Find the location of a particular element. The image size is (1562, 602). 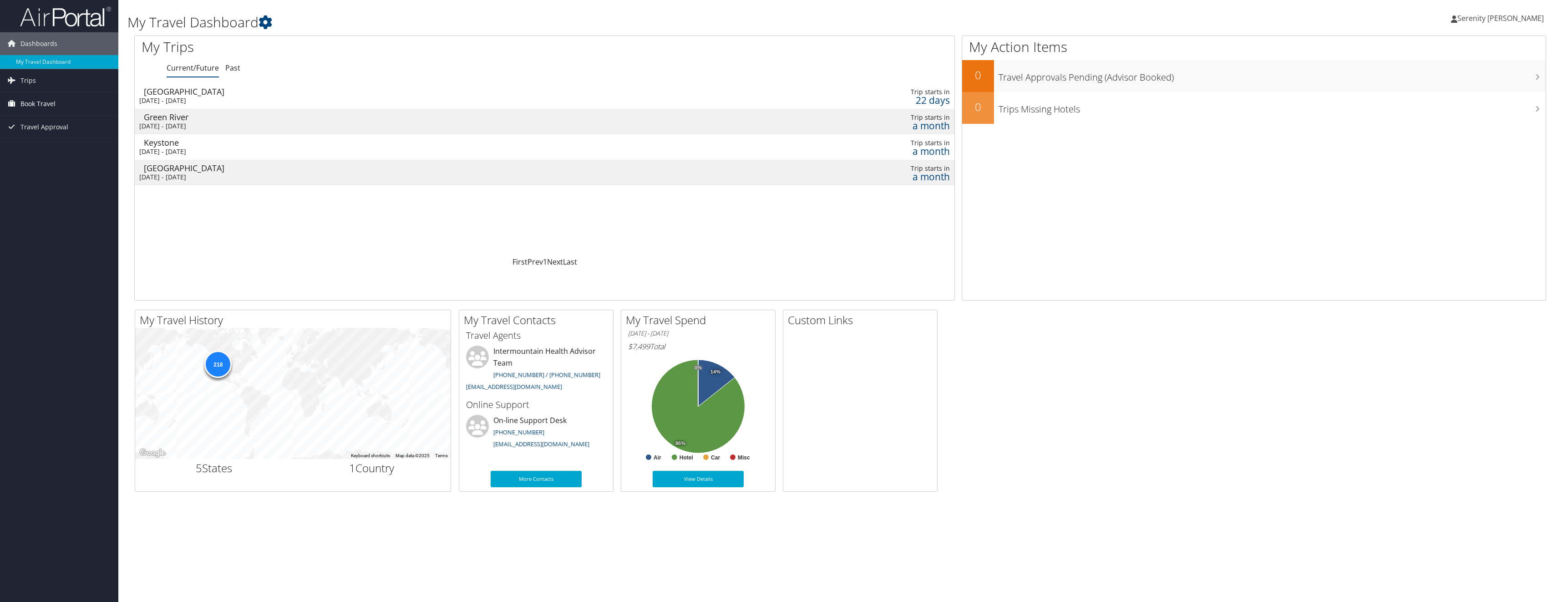

img: airportal-logo.png is located at coordinates (66, 16).